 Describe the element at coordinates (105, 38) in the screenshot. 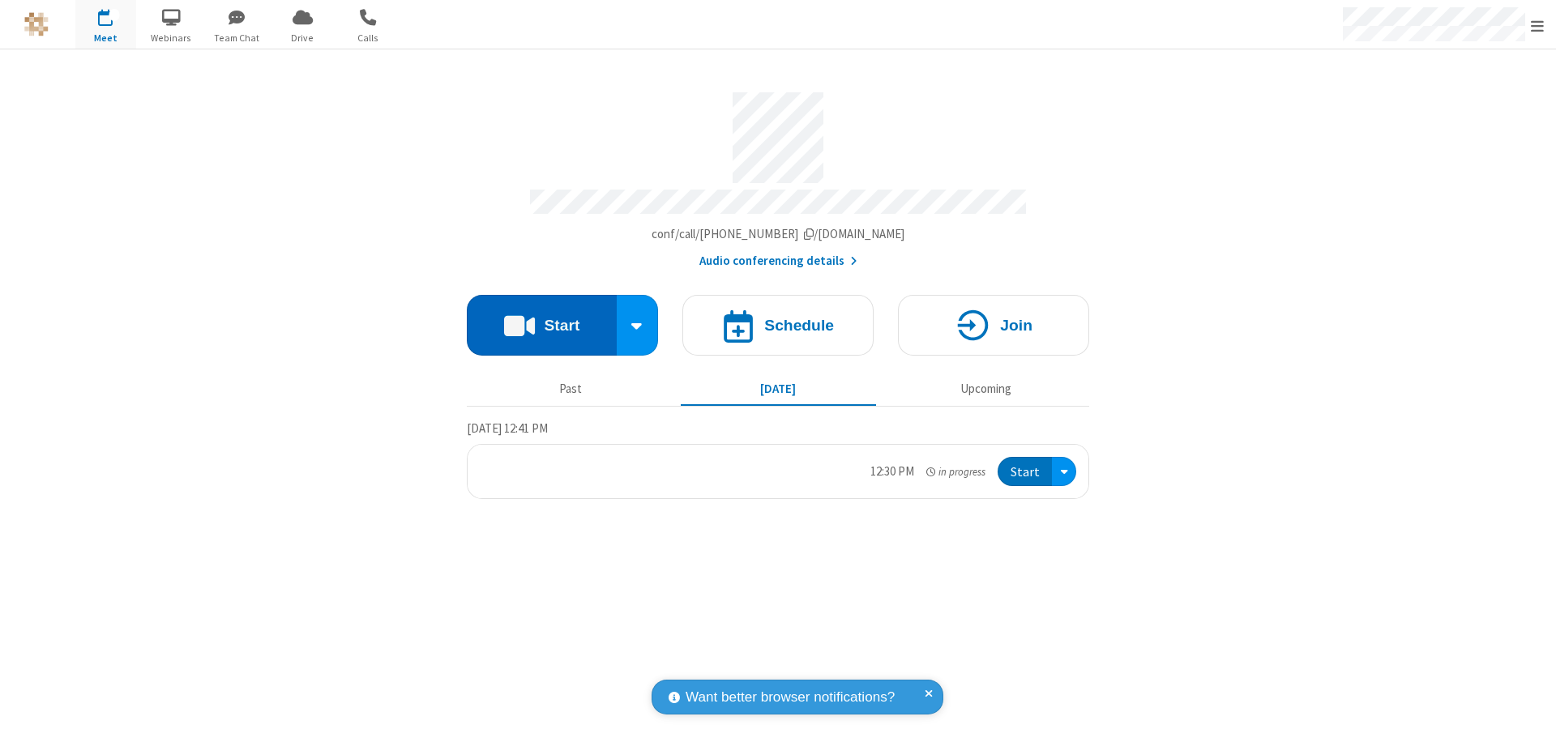

I see `span: Meet` at that location.